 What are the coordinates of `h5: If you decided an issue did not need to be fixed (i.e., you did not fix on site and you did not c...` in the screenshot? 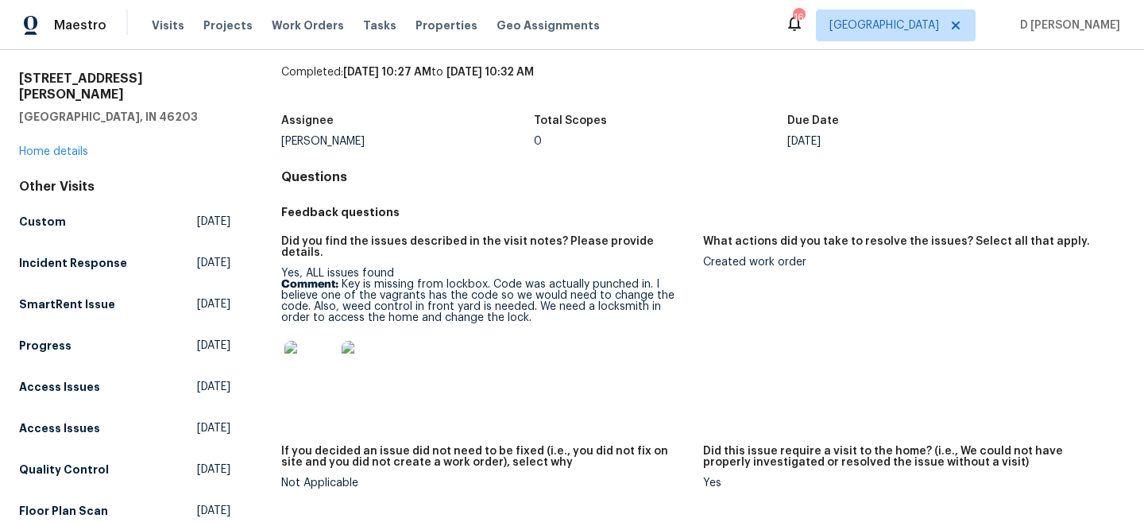 It's located at (485, 457).